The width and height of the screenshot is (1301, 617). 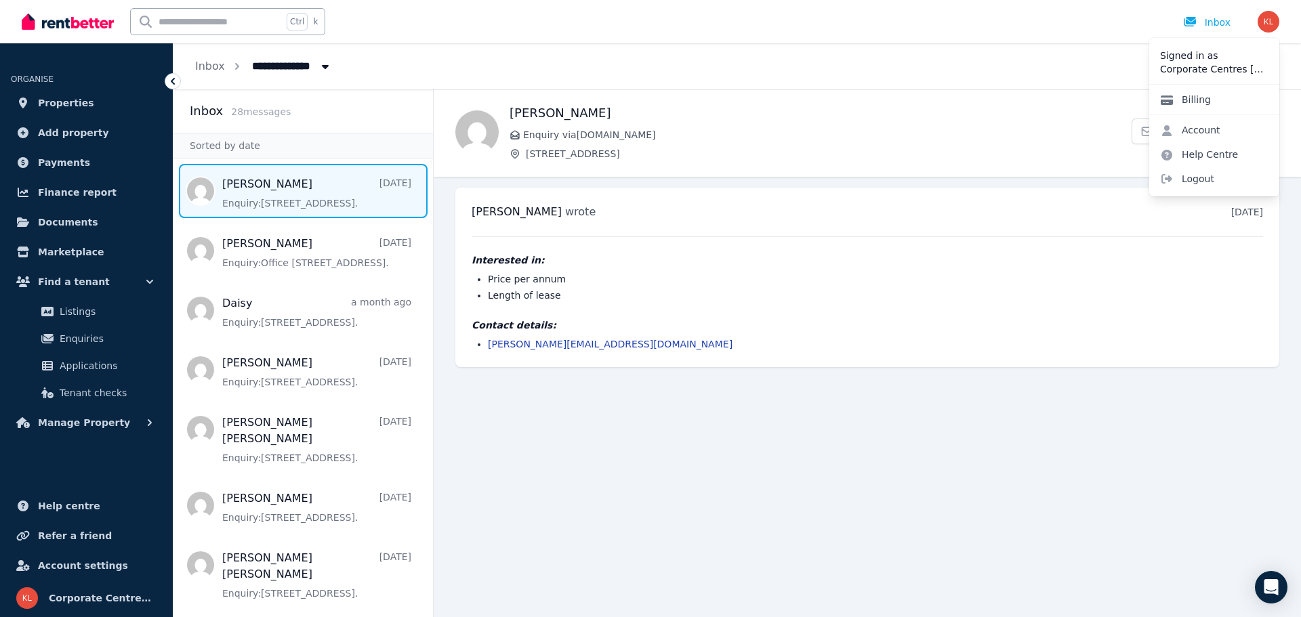 What do you see at coordinates (83, 566) in the screenshot?
I see `span: Account settings` at bounding box center [83, 566].